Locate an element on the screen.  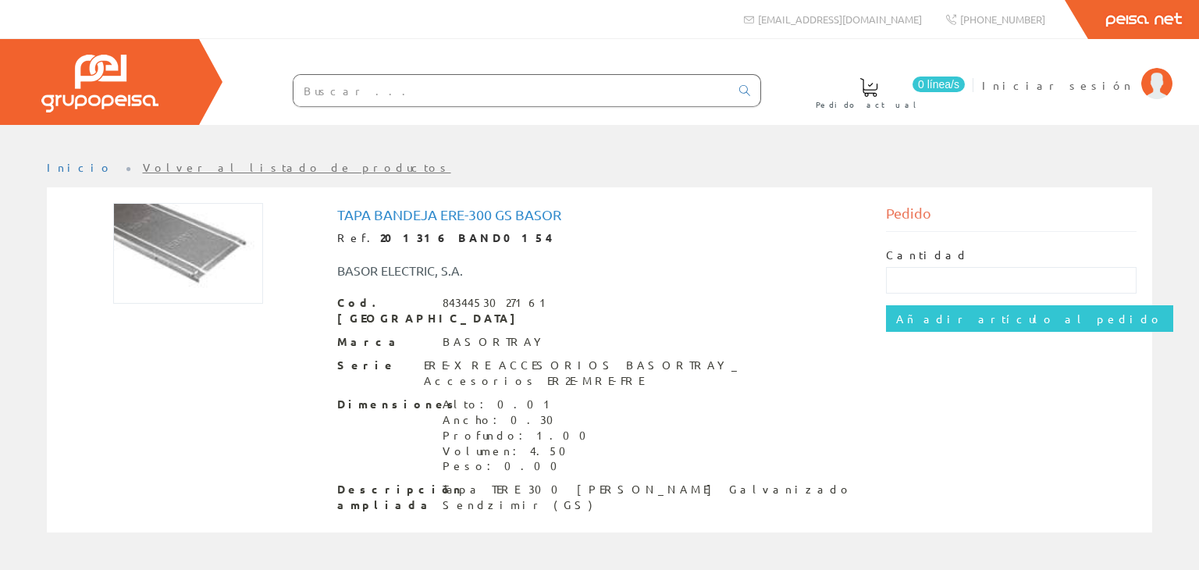
span: Pedido actual is located at coordinates (869, 105).